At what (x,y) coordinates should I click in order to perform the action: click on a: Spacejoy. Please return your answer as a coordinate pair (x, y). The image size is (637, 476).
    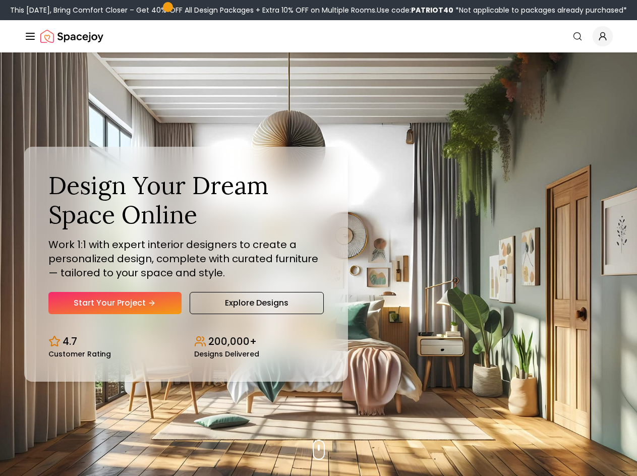
    Looking at the image, I should click on (72, 36).